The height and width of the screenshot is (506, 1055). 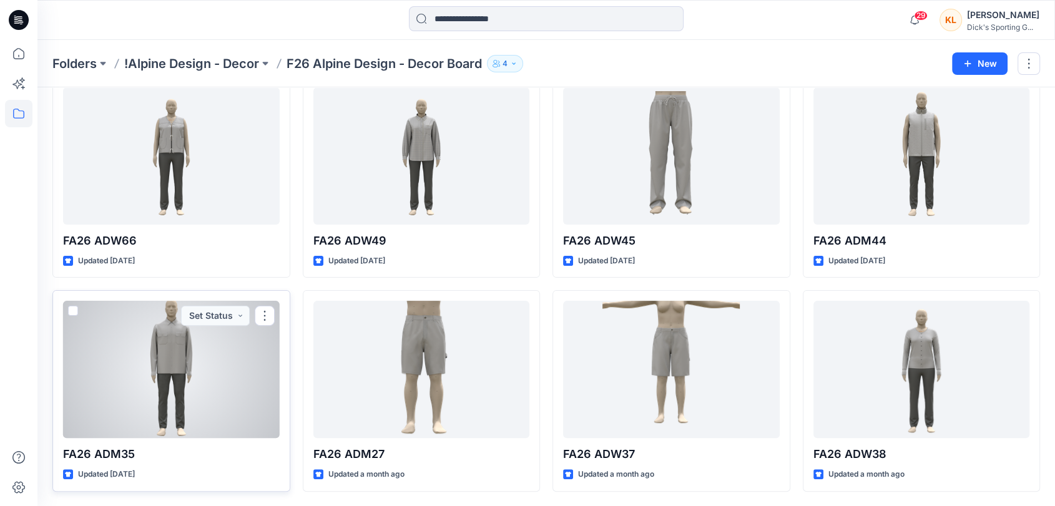 What do you see at coordinates (421, 156) in the screenshot?
I see `a: FA26 ADW49` at bounding box center [421, 156].